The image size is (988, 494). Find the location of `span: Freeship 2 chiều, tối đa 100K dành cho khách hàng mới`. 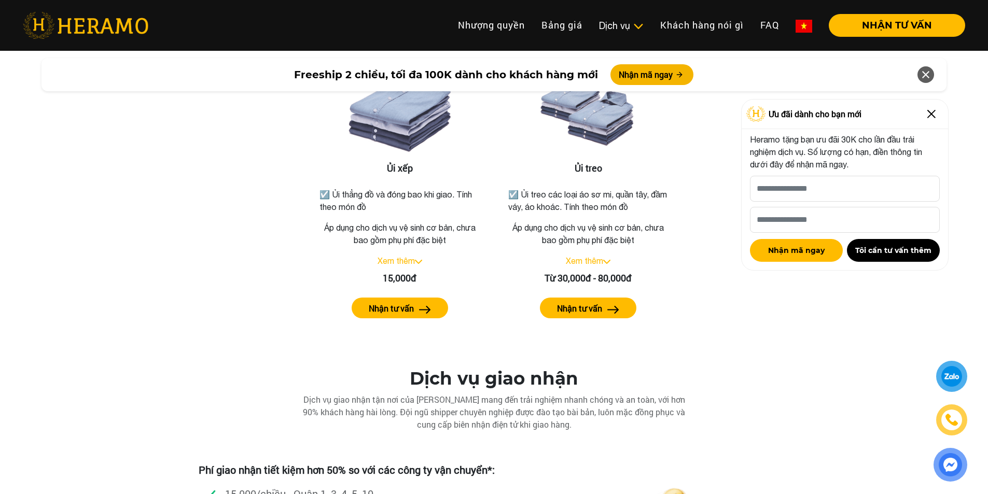

span: Freeship 2 chiều, tối đa 100K dành cho khách hàng mới is located at coordinates (446, 75).